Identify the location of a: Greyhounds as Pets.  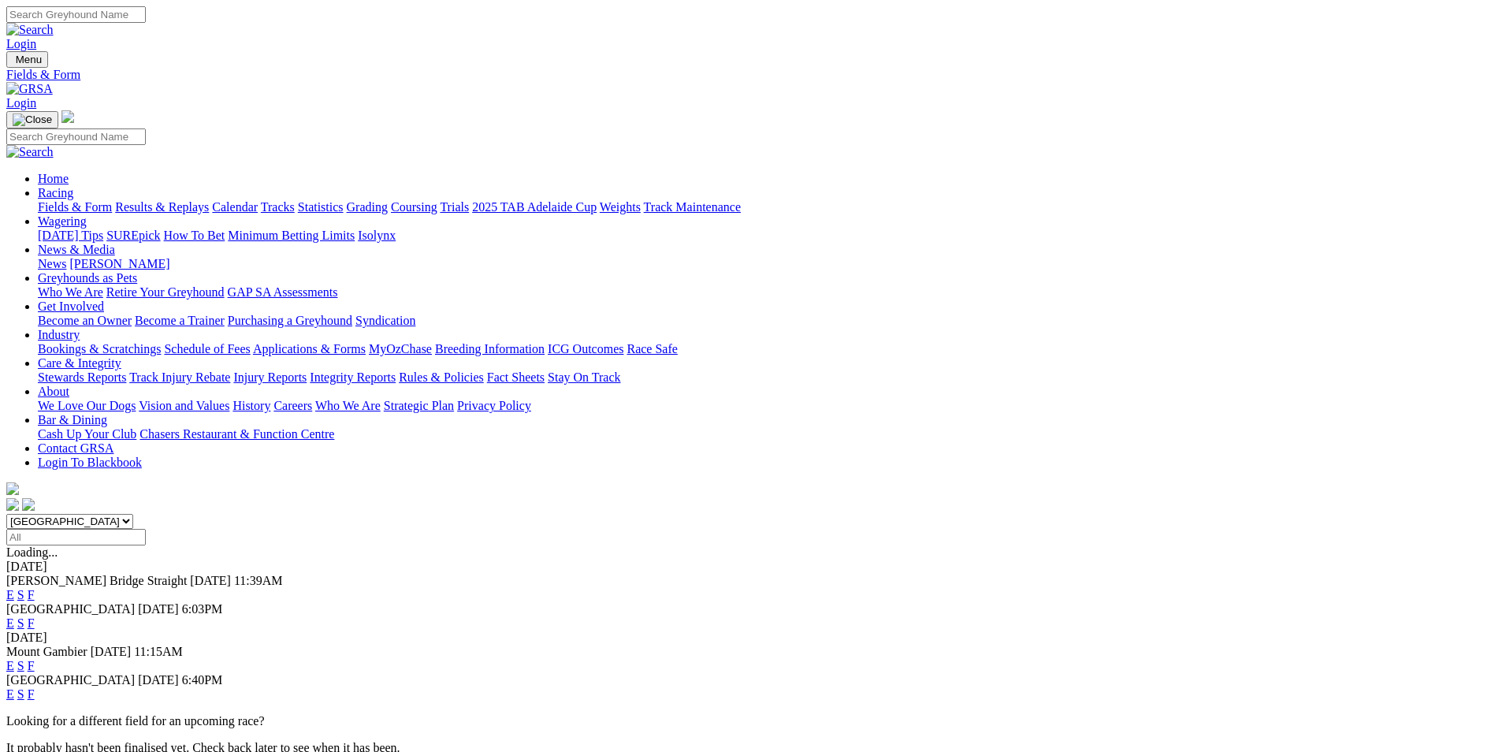
(87, 277).